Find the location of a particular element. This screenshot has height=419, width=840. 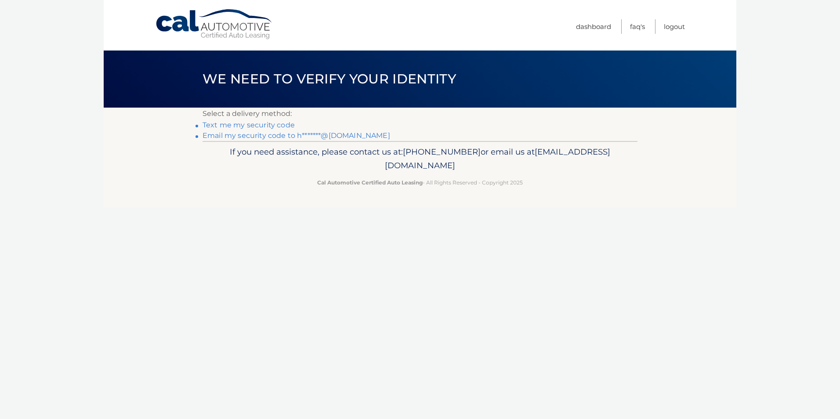

a: Text me my security code is located at coordinates (249, 125).